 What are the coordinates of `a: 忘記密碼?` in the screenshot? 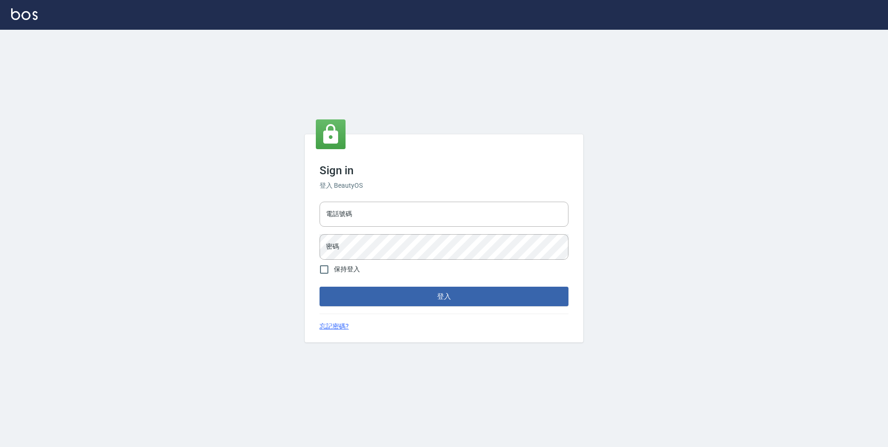 It's located at (334, 326).